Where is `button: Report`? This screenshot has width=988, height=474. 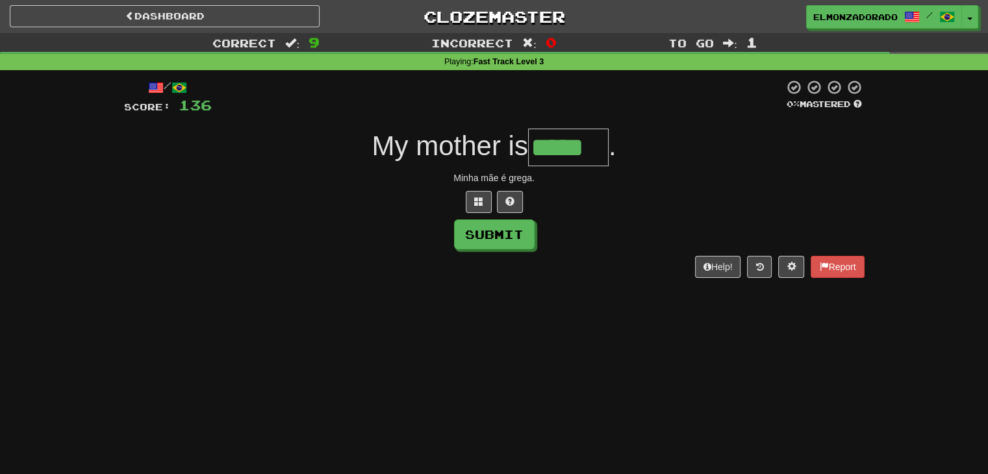 button: Report is located at coordinates (837, 267).